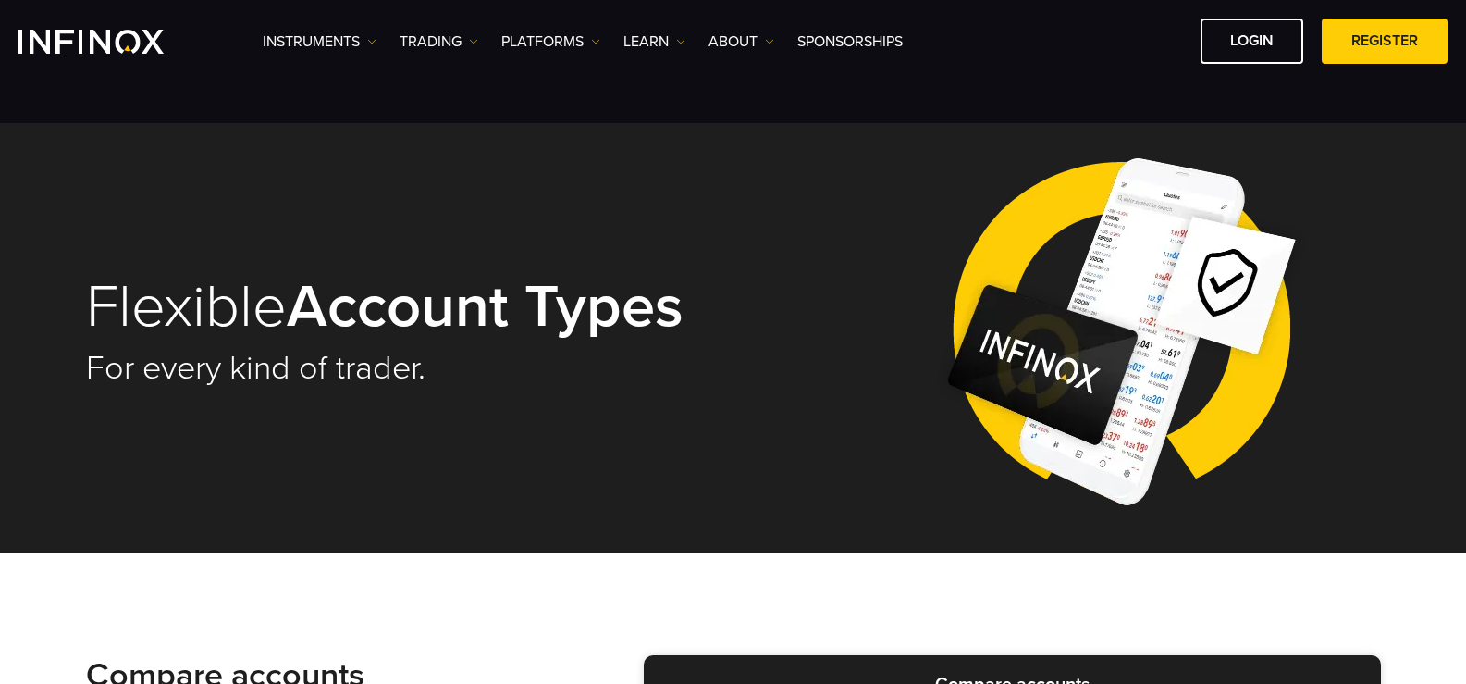 This screenshot has width=1466, height=684. What do you see at coordinates (1252, 41) in the screenshot?
I see `a: LOGIN` at bounding box center [1252, 41].